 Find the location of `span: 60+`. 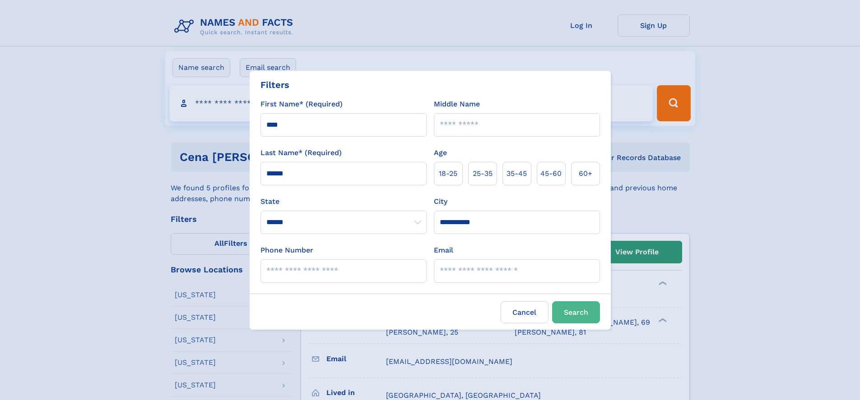

span: 60+ is located at coordinates (586, 174).